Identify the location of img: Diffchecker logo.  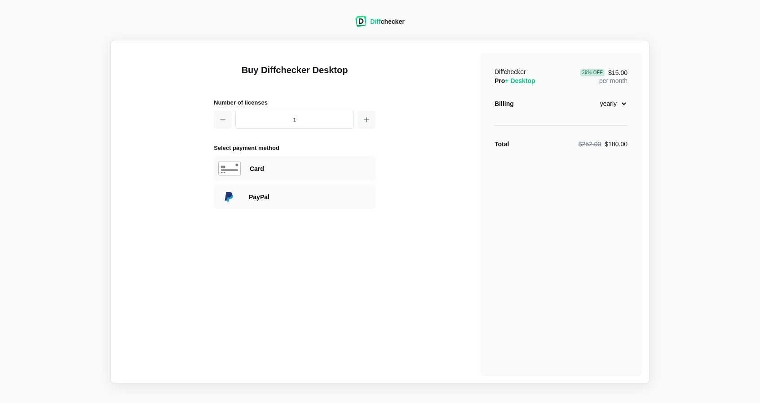
(361, 22).